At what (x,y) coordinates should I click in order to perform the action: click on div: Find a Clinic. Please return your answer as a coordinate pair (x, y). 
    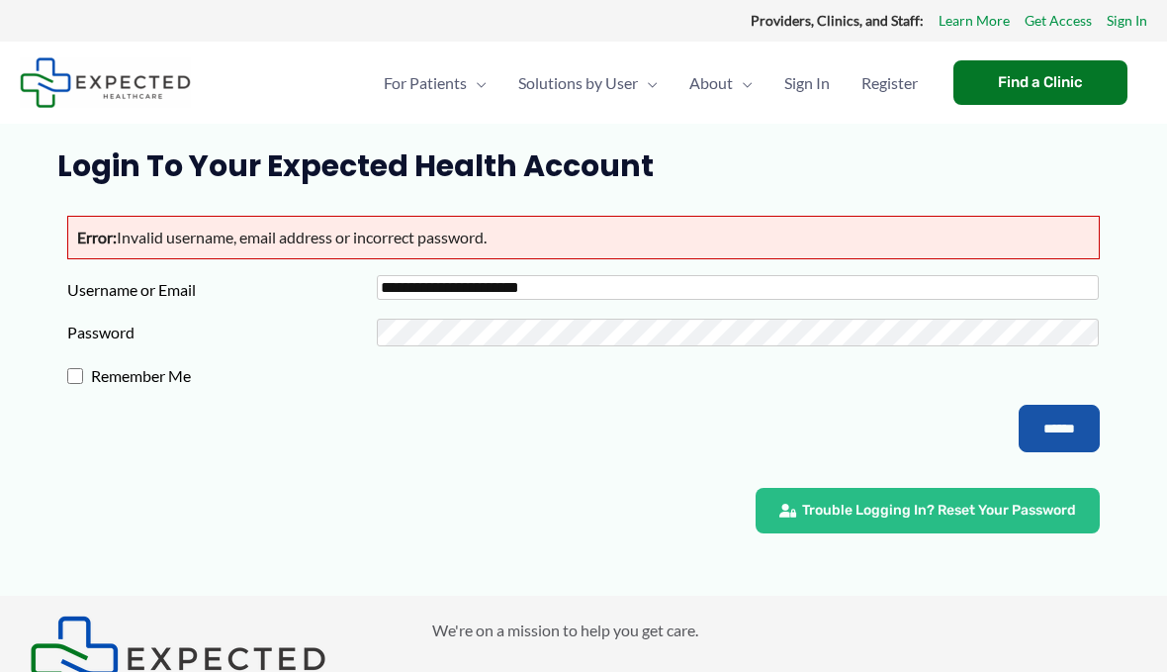
    Looking at the image, I should click on (1041, 82).